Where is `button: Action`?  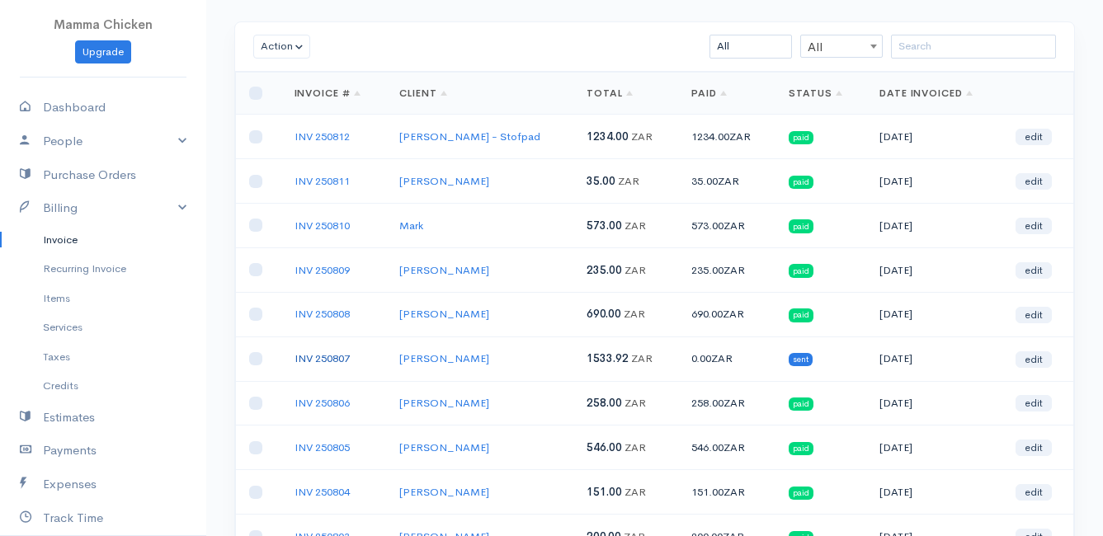
button: Action is located at coordinates (281, 46).